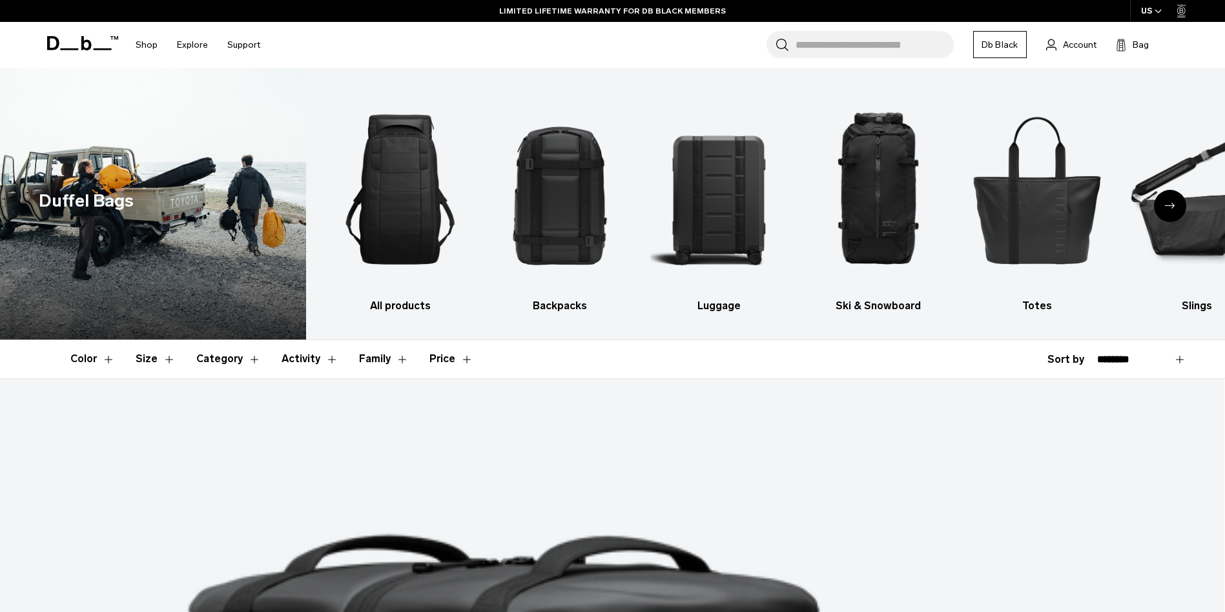 This screenshot has height=612, width=1225. What do you see at coordinates (198, 45) in the screenshot?
I see `nav: Main Navigation` at bounding box center [198, 45].